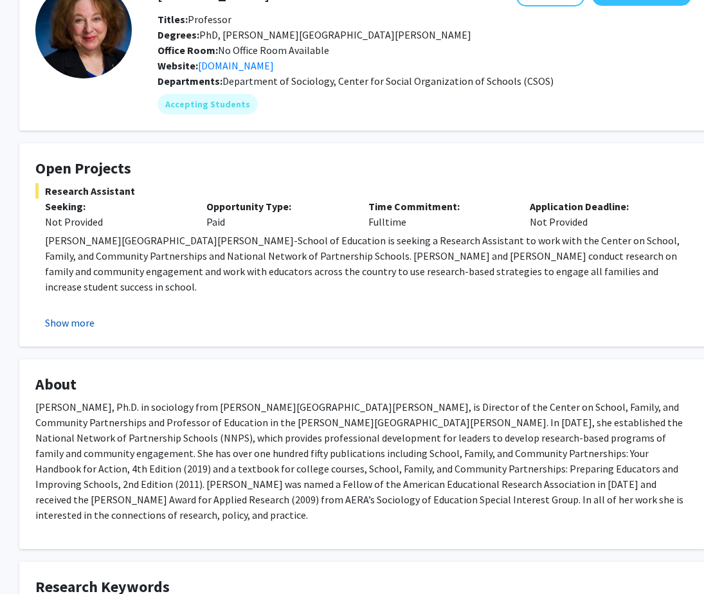  Describe the element at coordinates (208, 104) in the screenshot. I see `mat-chip: Accepting Students` at that location.